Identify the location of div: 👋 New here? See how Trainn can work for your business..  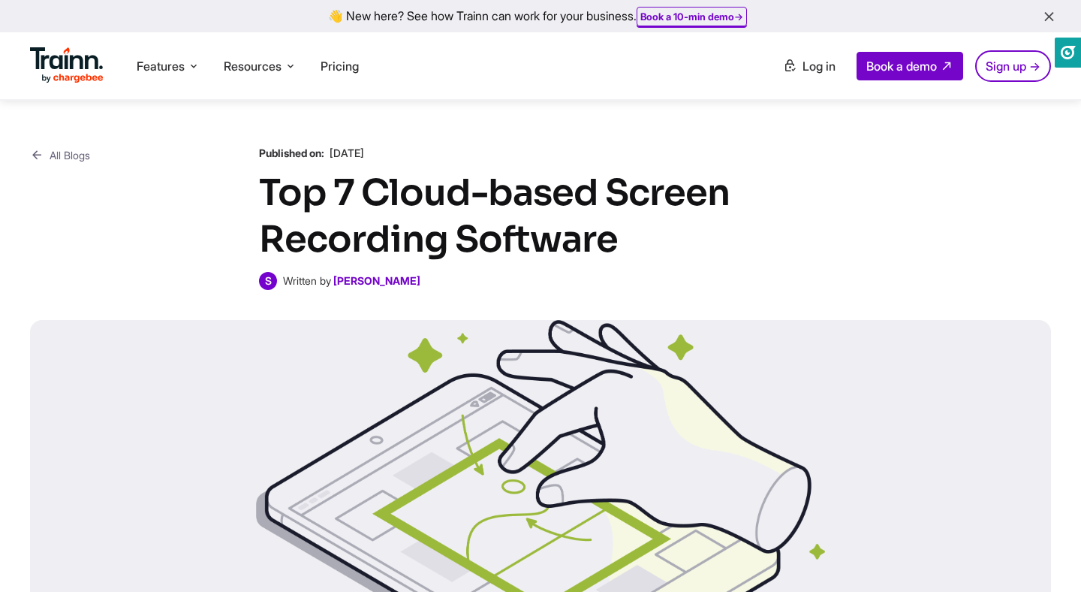
(541, 16).